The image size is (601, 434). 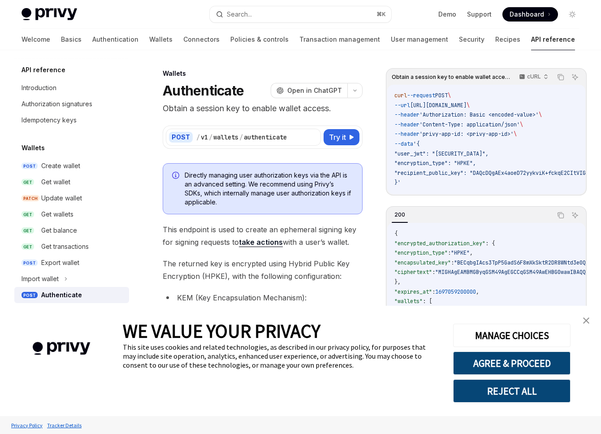 I want to click on button: Ask AI, so click(x=575, y=215).